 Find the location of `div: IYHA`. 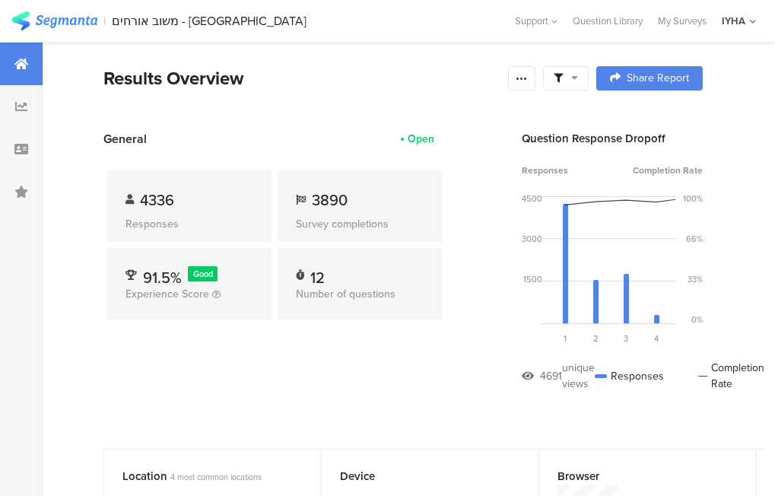

div: IYHA is located at coordinates (733, 21).